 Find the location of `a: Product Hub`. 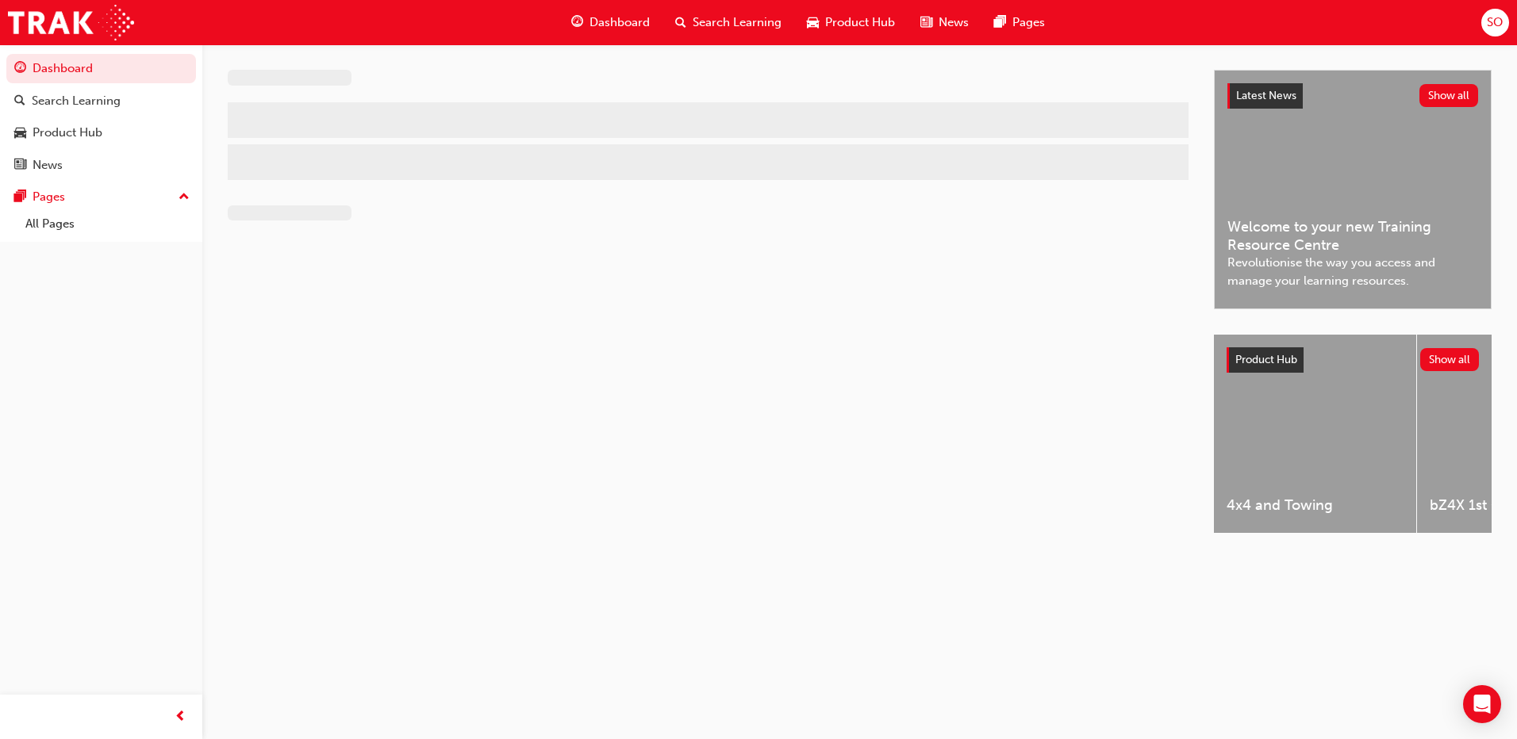

a: Product Hub is located at coordinates (101, 132).